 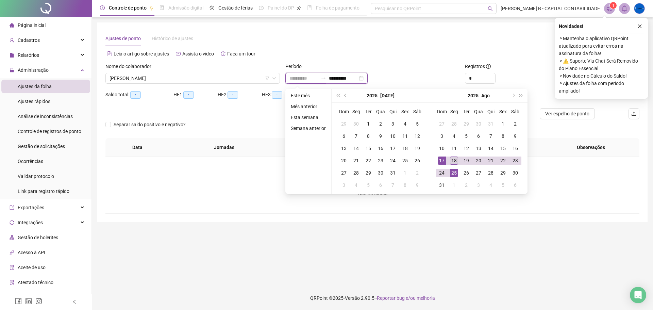 What do you see at coordinates (601, 65) in the screenshot?
I see `span: ⚬ ⚠️ Suporte Via Chat Será Removido do Plano Essencial` at bounding box center [601, 65].